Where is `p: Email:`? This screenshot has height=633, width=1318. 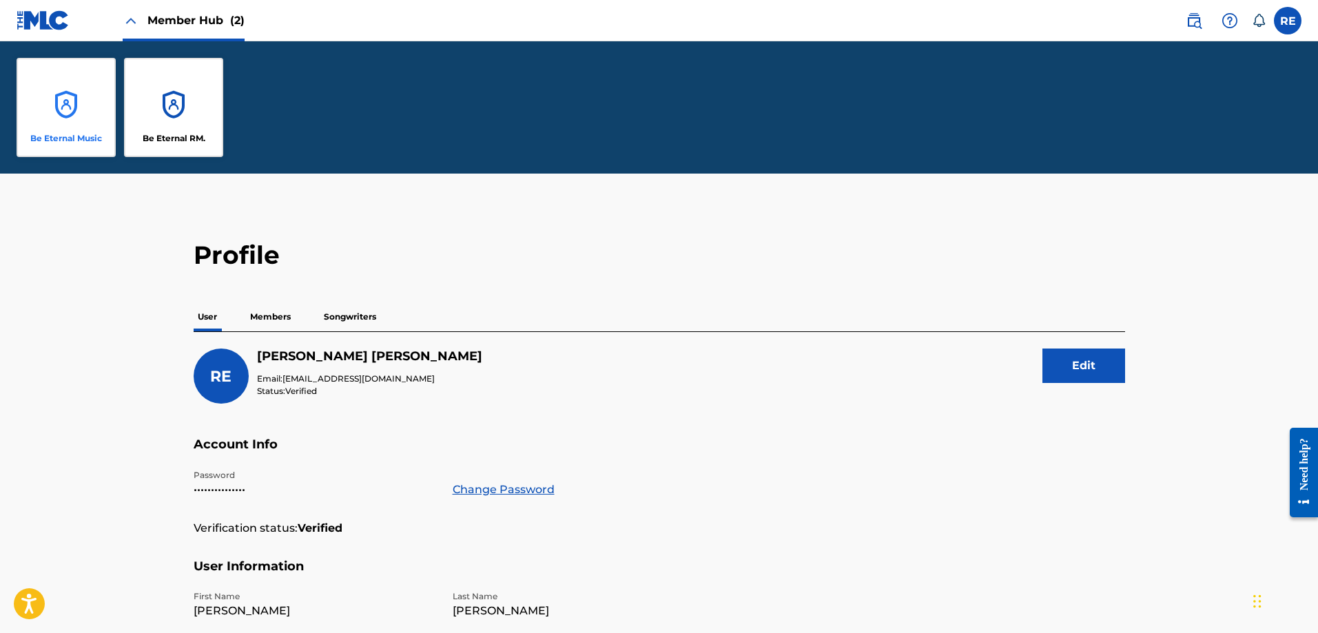
p: Email: is located at coordinates (369, 379).